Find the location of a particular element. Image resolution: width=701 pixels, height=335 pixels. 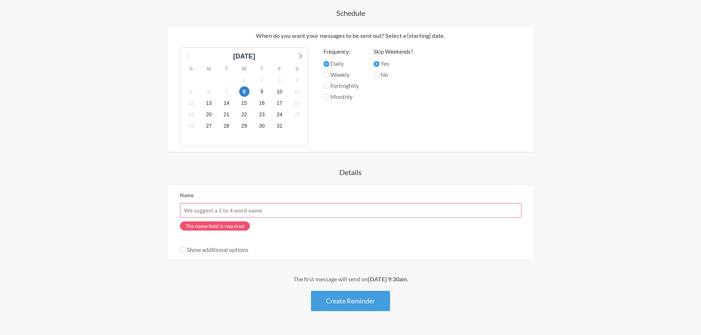

span: Wednesday, November 26, 2025 is located at coordinates (191, 126).